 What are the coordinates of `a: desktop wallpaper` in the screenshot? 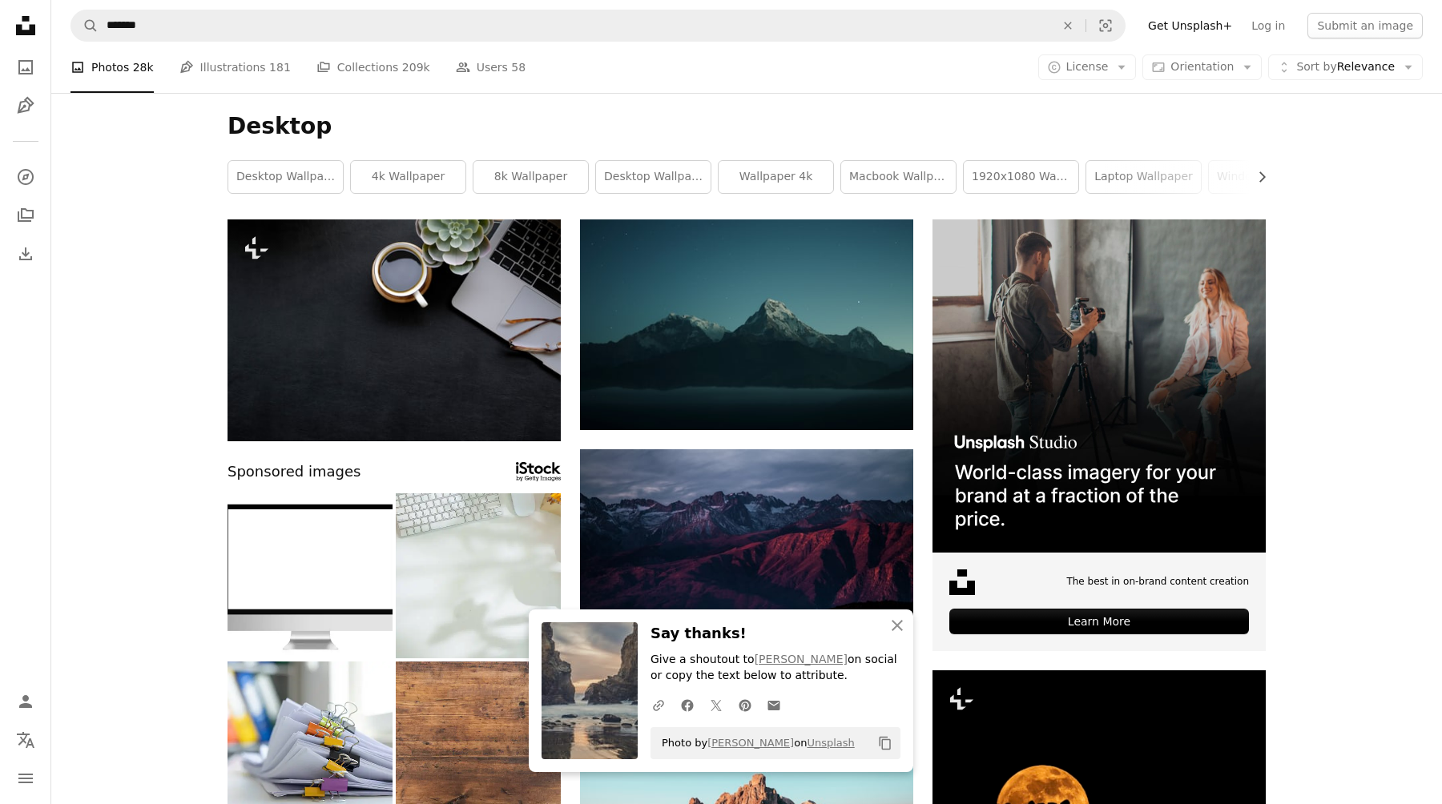 It's located at (285, 177).